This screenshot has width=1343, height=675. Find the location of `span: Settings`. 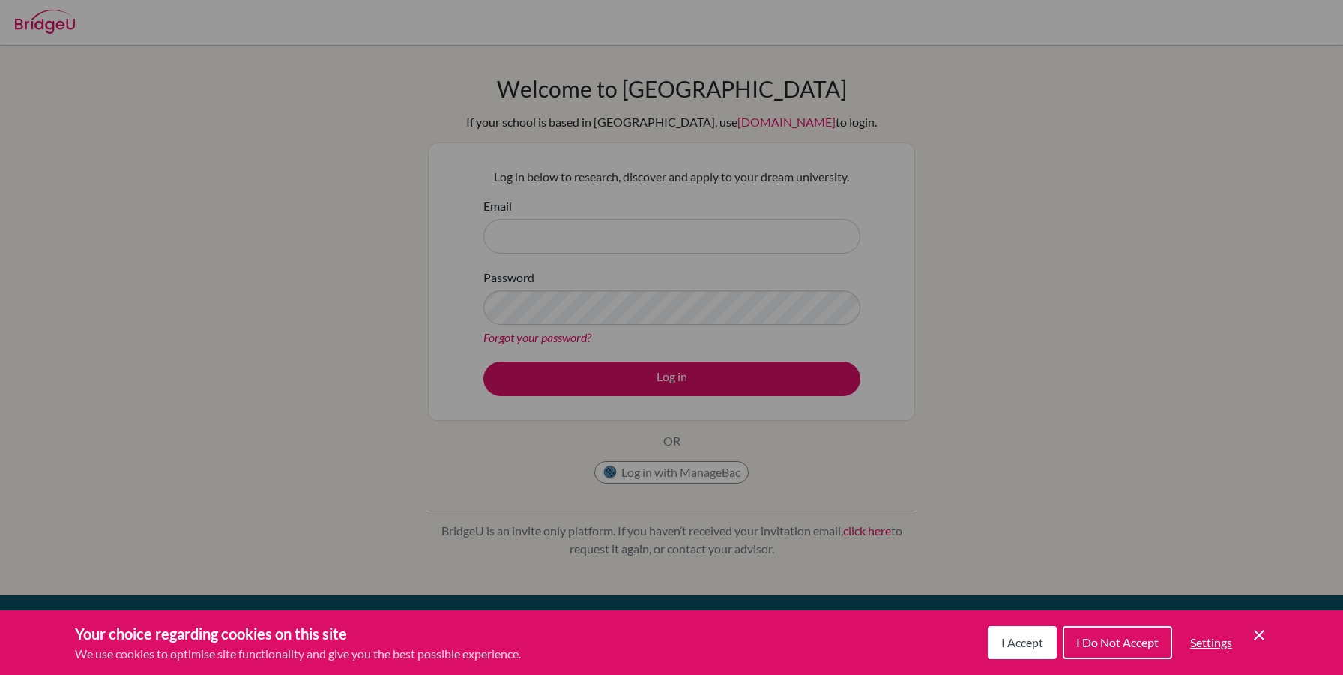

span: Settings is located at coordinates (1212, 642).